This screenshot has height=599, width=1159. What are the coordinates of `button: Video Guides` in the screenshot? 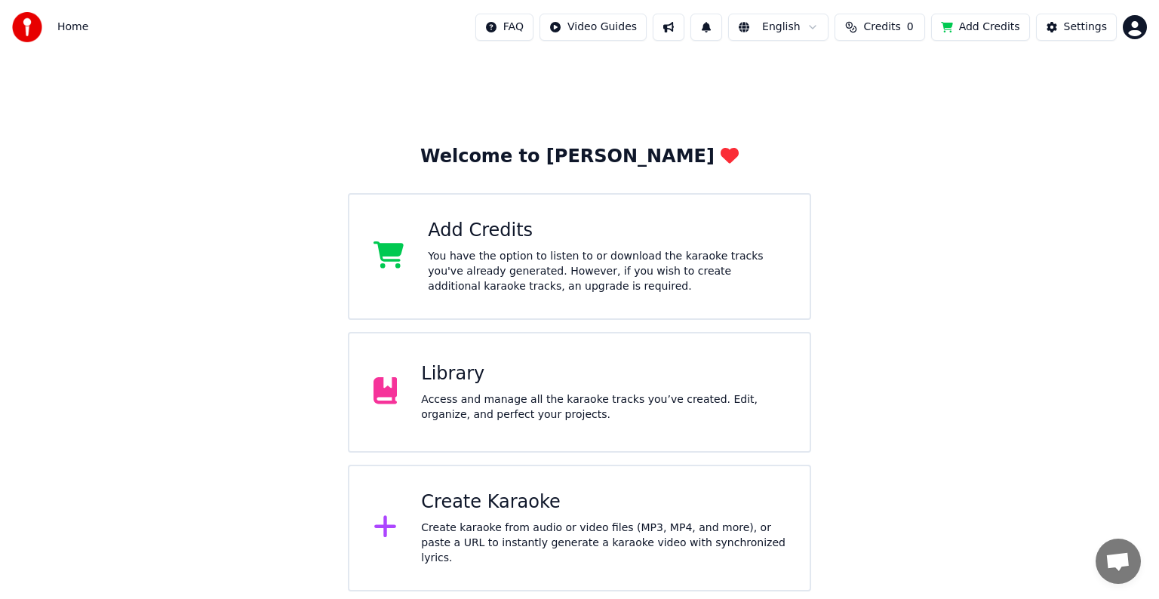 It's located at (593, 27).